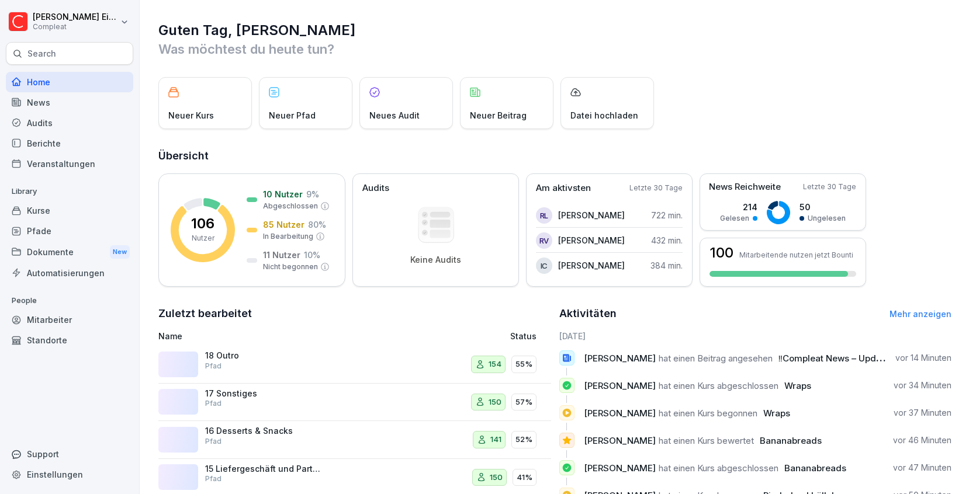 The image size is (969, 494). What do you see at coordinates (283, 194) in the screenshot?
I see `p: 10 Nutzer` at bounding box center [283, 194].